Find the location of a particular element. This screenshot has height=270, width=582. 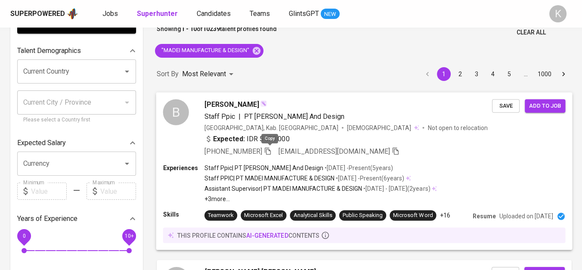

p: Please select a Country first is located at coordinates (77, 120).